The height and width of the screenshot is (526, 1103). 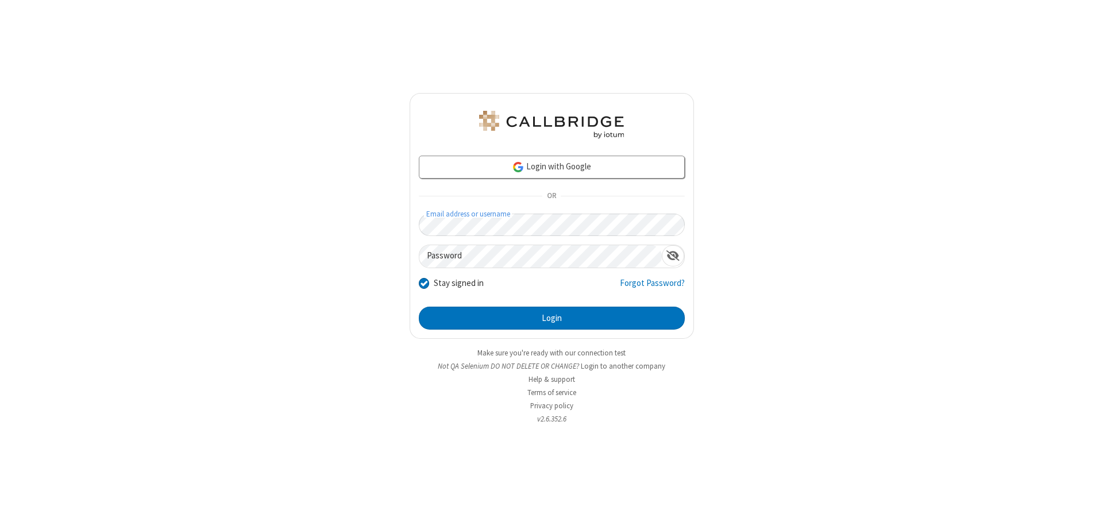 I want to click on li: v2.6.352.6, so click(x=552, y=419).